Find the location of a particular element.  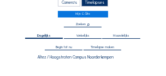

div: Altez / Hoogstraten Campus Noorderkempen is located at coordinates (76, 58).